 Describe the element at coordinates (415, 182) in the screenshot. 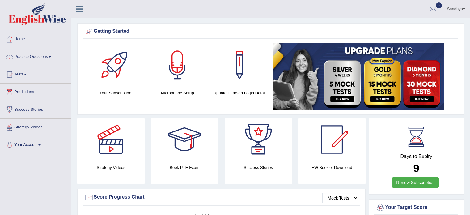

I see `a: Renew Subscription` at that location.